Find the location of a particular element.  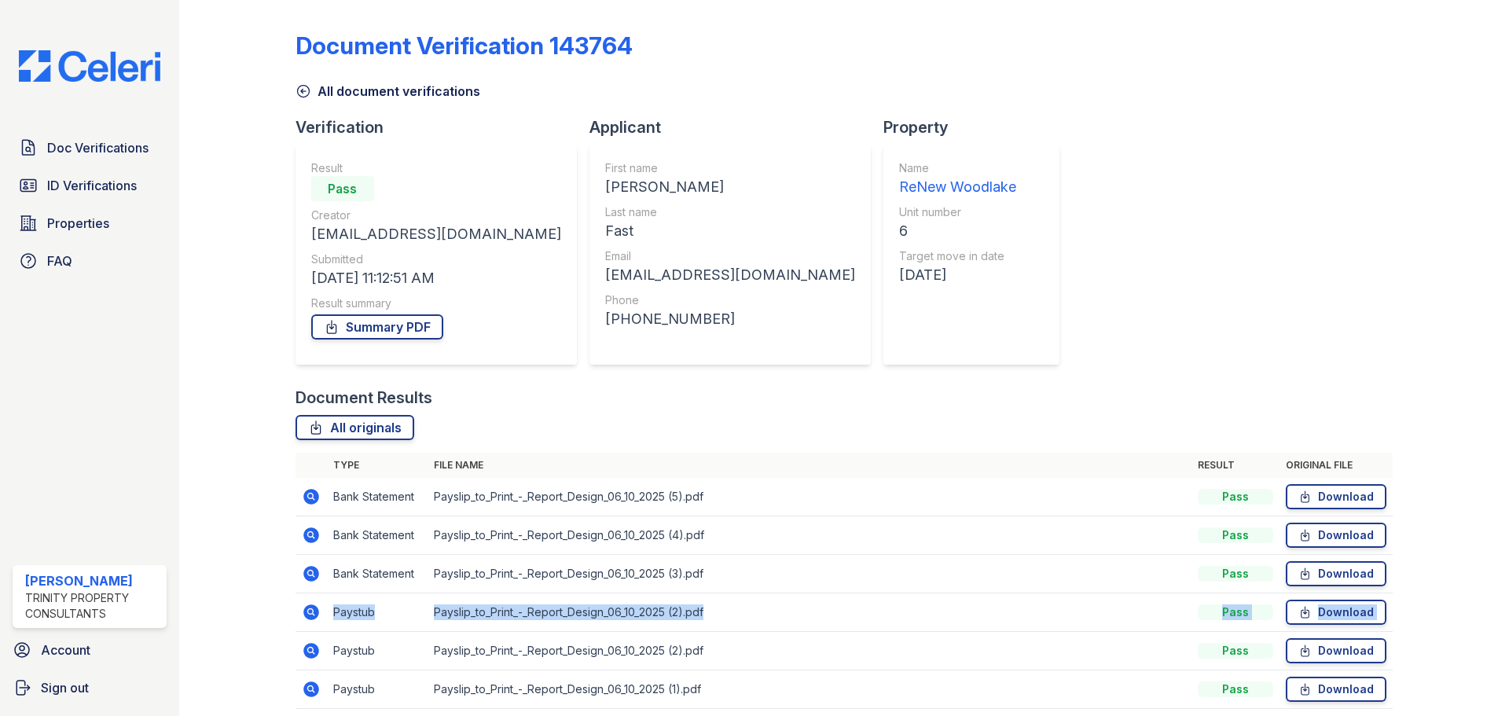

a: Properties is located at coordinates (90, 223).